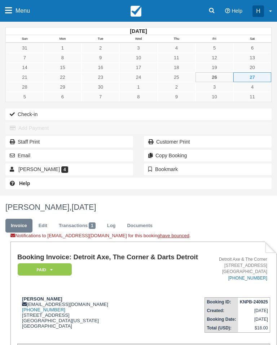  Describe the element at coordinates (139, 183) in the screenshot. I see `a: Help` at that location.